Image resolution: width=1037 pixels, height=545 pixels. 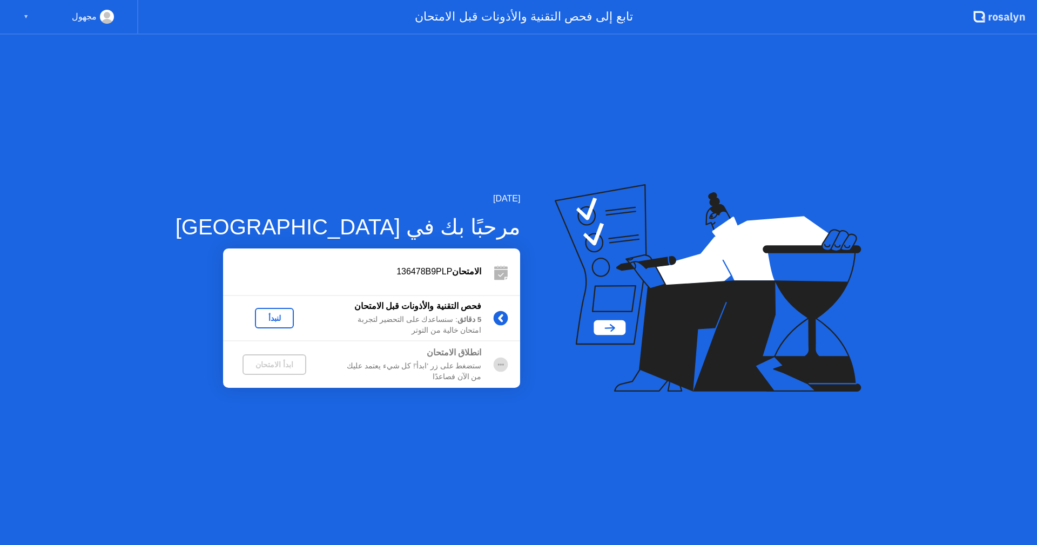 I want to click on b: انطلاق الامتحان, so click(x=454, y=352).